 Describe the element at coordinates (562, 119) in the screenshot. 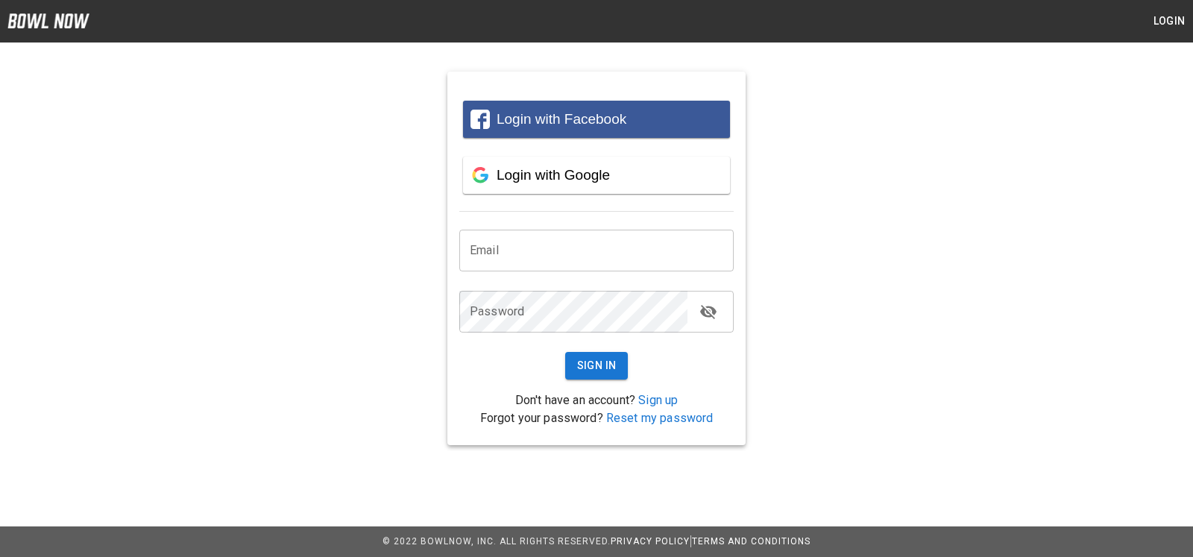

I see `span: Login with Facebook` at that location.